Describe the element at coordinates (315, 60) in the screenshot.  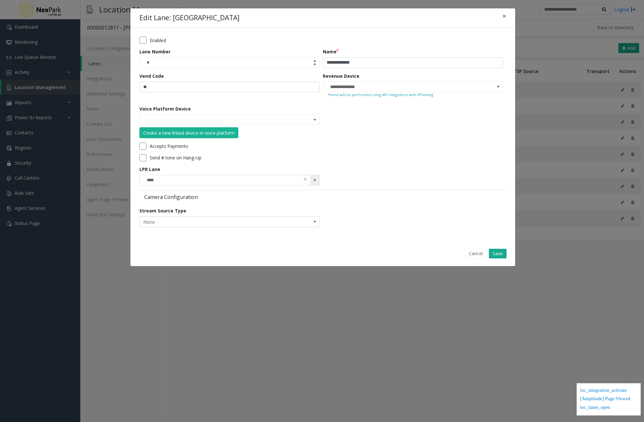
I see `span: Increase value` at that location.